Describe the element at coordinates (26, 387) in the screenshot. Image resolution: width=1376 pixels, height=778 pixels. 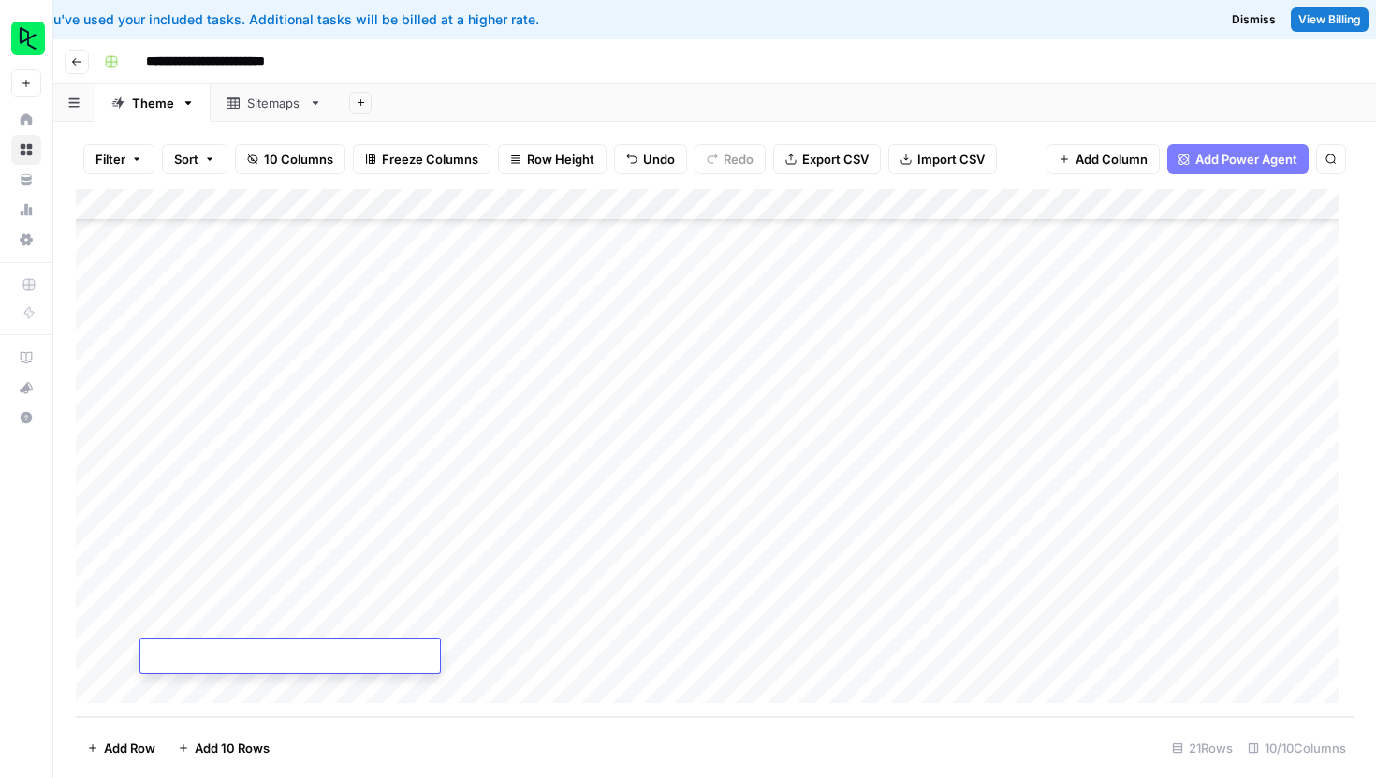
I see `button: What's new?` at that location.